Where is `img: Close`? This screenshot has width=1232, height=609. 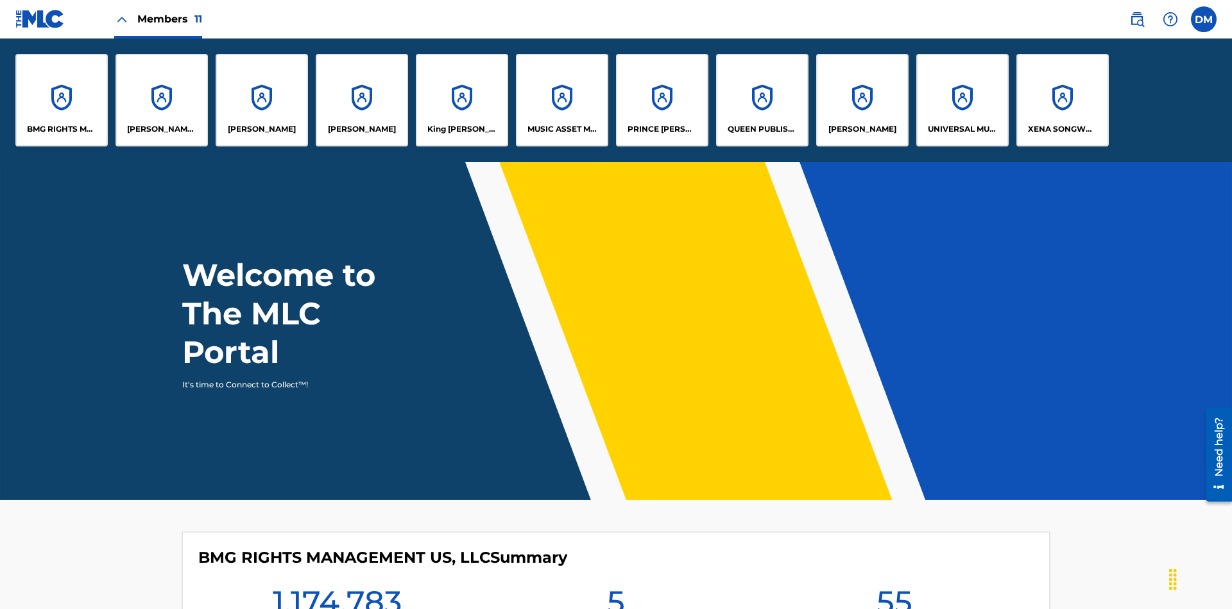 img: Close is located at coordinates (122, 19).